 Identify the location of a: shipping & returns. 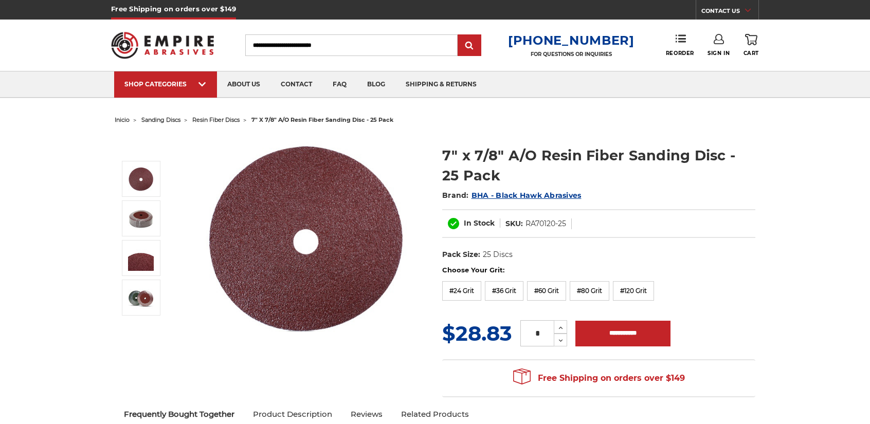
(441, 84).